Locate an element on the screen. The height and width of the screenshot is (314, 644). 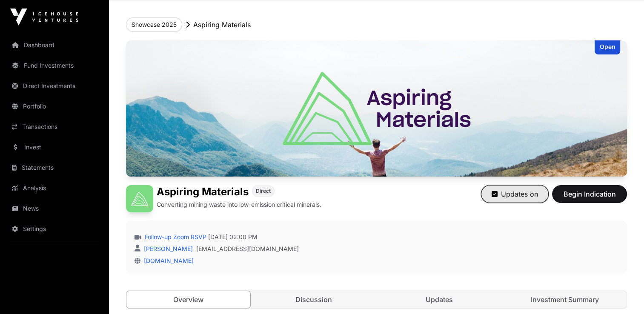
a: Fund Investments is located at coordinates (54, 66).